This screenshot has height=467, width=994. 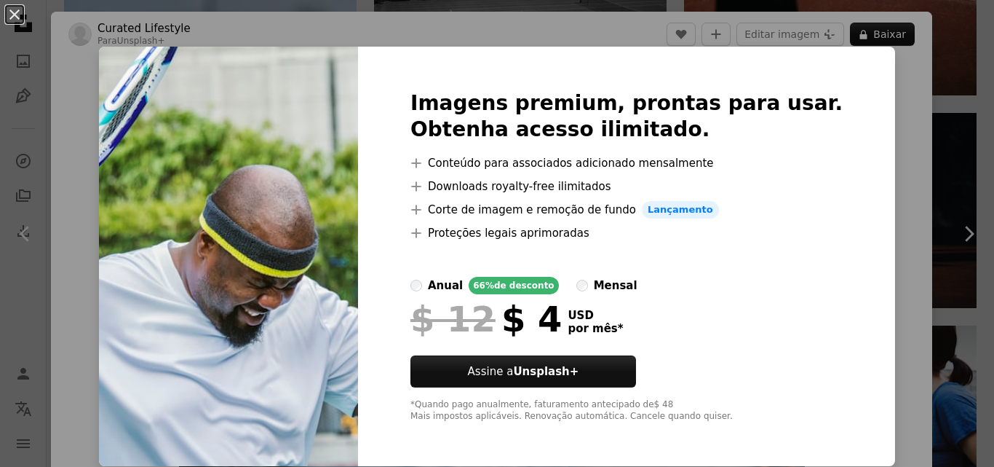 I want to click on li: Proteções legais aprimoradas, so click(x=627, y=233).